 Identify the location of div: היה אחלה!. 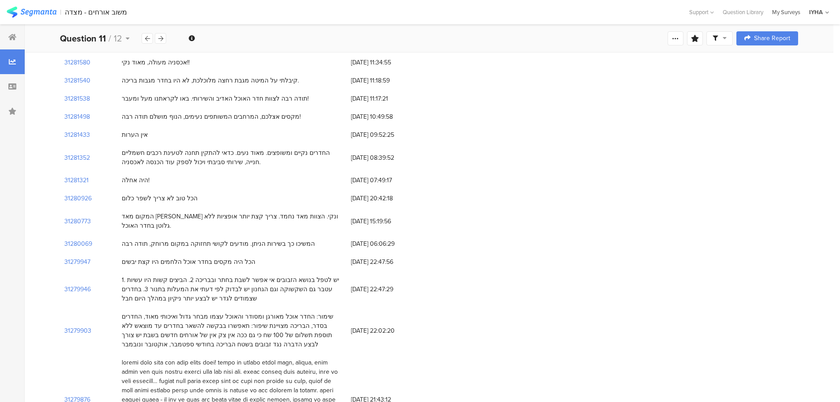
(135, 180).